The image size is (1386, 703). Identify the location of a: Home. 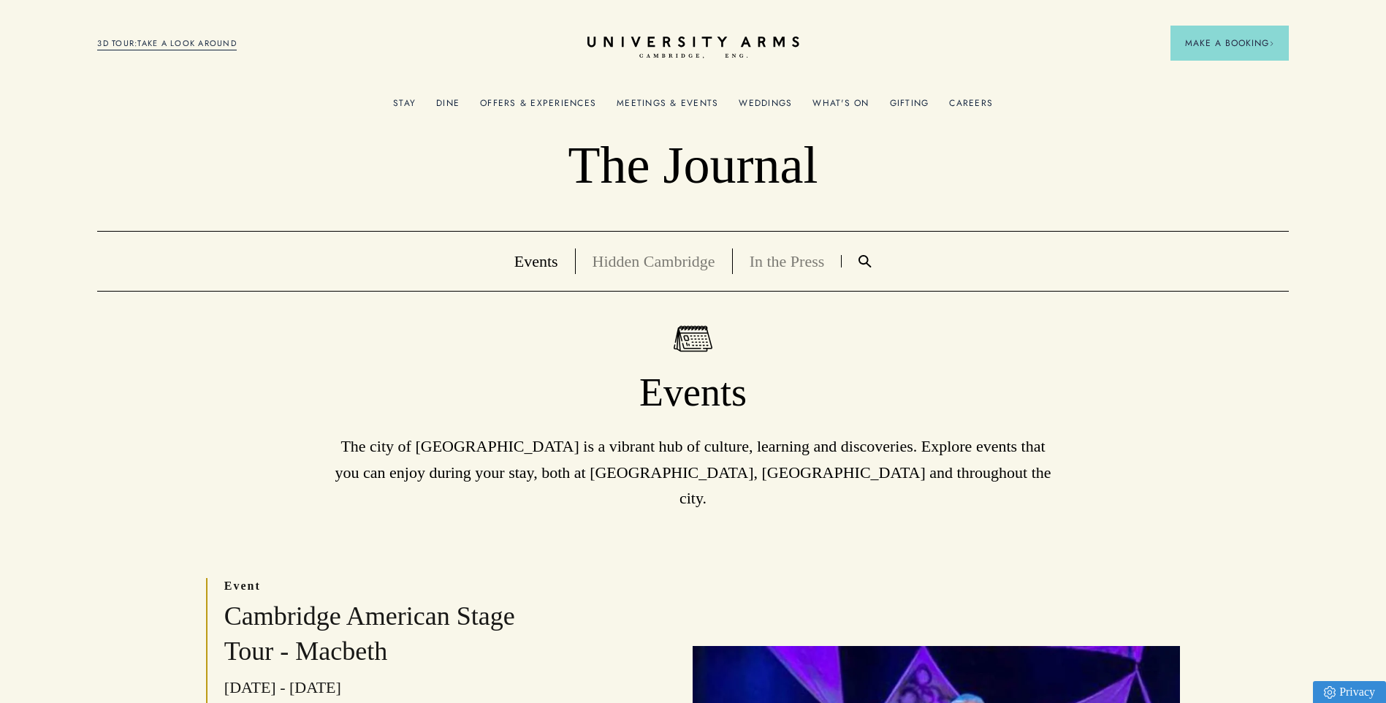
(693, 47).